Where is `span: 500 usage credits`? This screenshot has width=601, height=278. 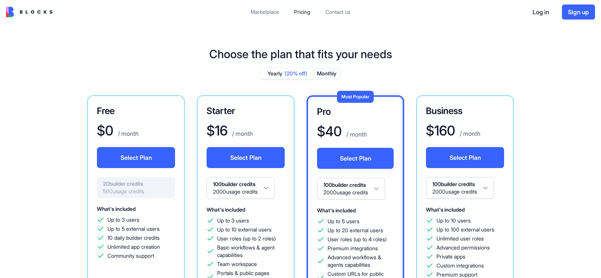 span: 500 usage credits is located at coordinates (136, 192).